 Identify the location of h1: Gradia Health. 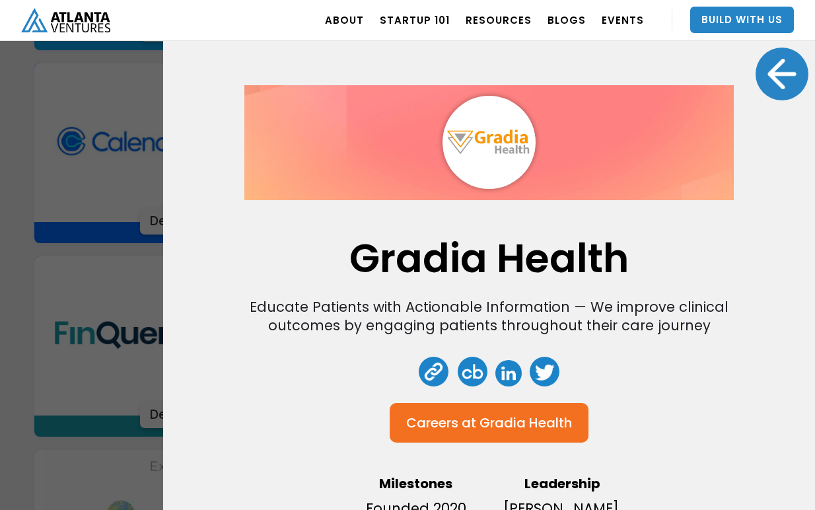
(489, 258).